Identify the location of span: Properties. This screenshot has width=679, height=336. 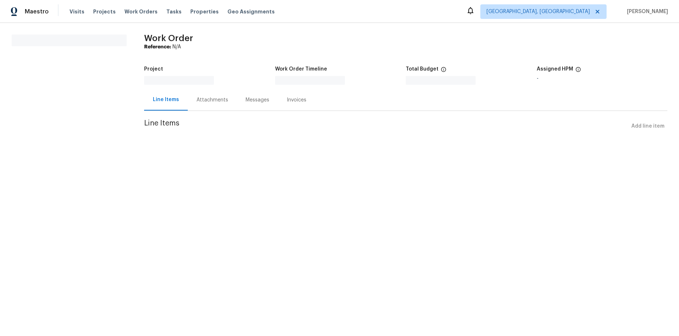
(204, 12).